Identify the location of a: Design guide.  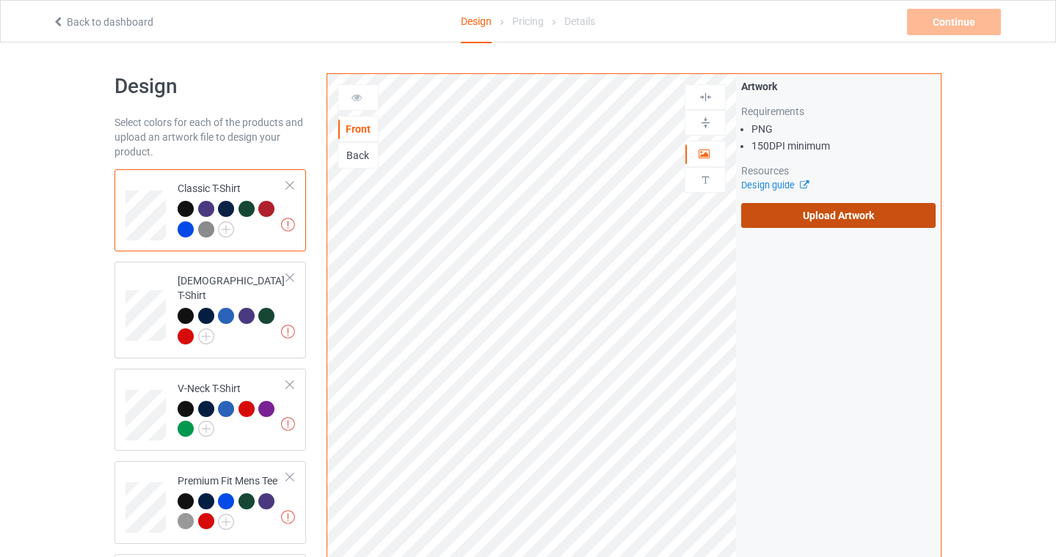
(774, 185).